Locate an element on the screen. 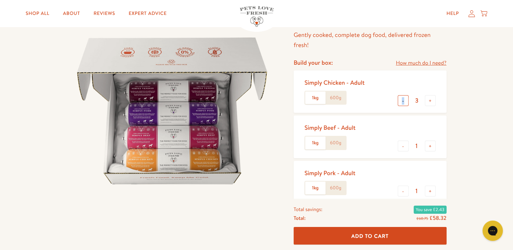  a: Shop All is located at coordinates (38, 14).